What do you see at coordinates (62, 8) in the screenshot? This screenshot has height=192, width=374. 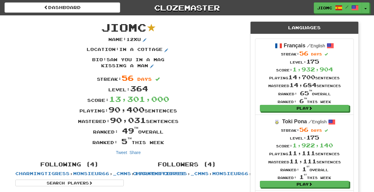 I see `a: Dashboard` at bounding box center [62, 8].